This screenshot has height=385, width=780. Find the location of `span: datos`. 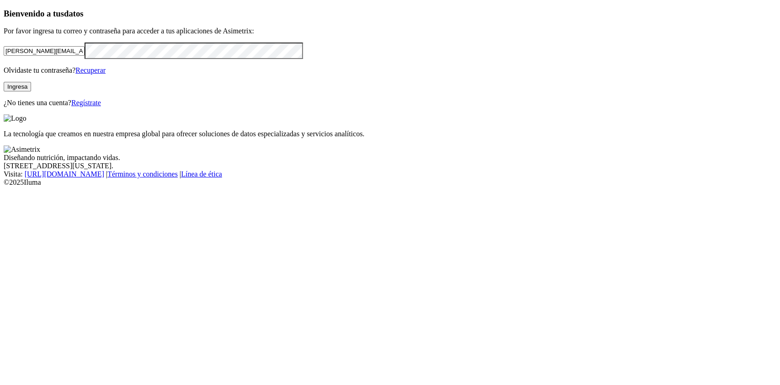

span: datos is located at coordinates (74, 13).